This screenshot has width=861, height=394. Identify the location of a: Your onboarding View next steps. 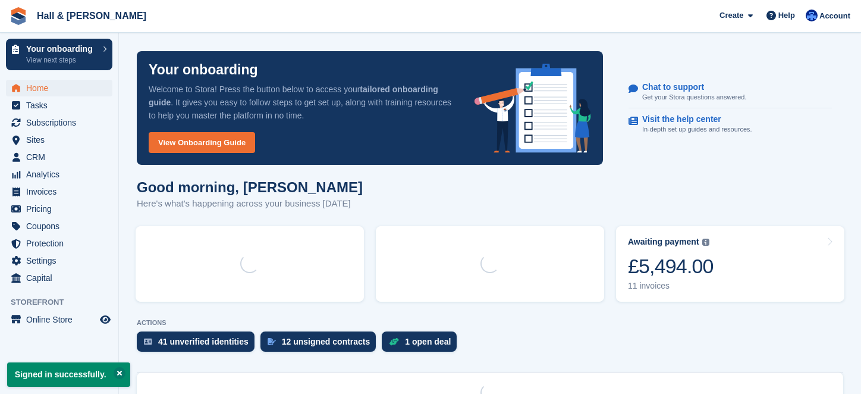
(59, 54).